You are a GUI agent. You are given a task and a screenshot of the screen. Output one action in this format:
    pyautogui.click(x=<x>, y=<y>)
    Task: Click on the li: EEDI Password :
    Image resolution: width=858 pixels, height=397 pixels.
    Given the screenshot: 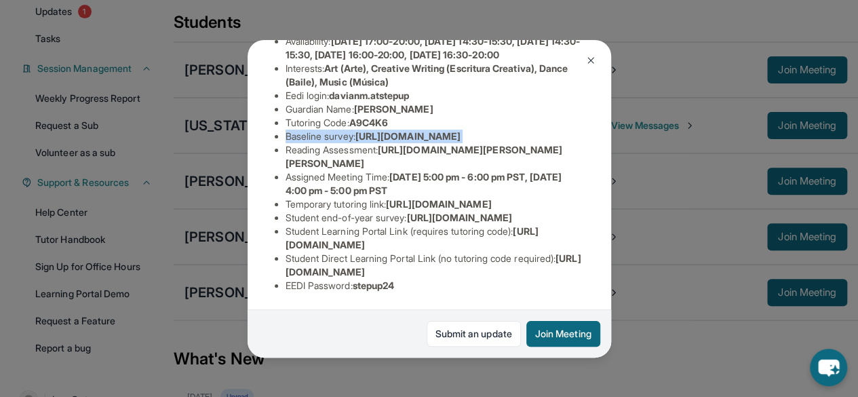 What is the action you would take?
    pyautogui.click(x=435, y=286)
    